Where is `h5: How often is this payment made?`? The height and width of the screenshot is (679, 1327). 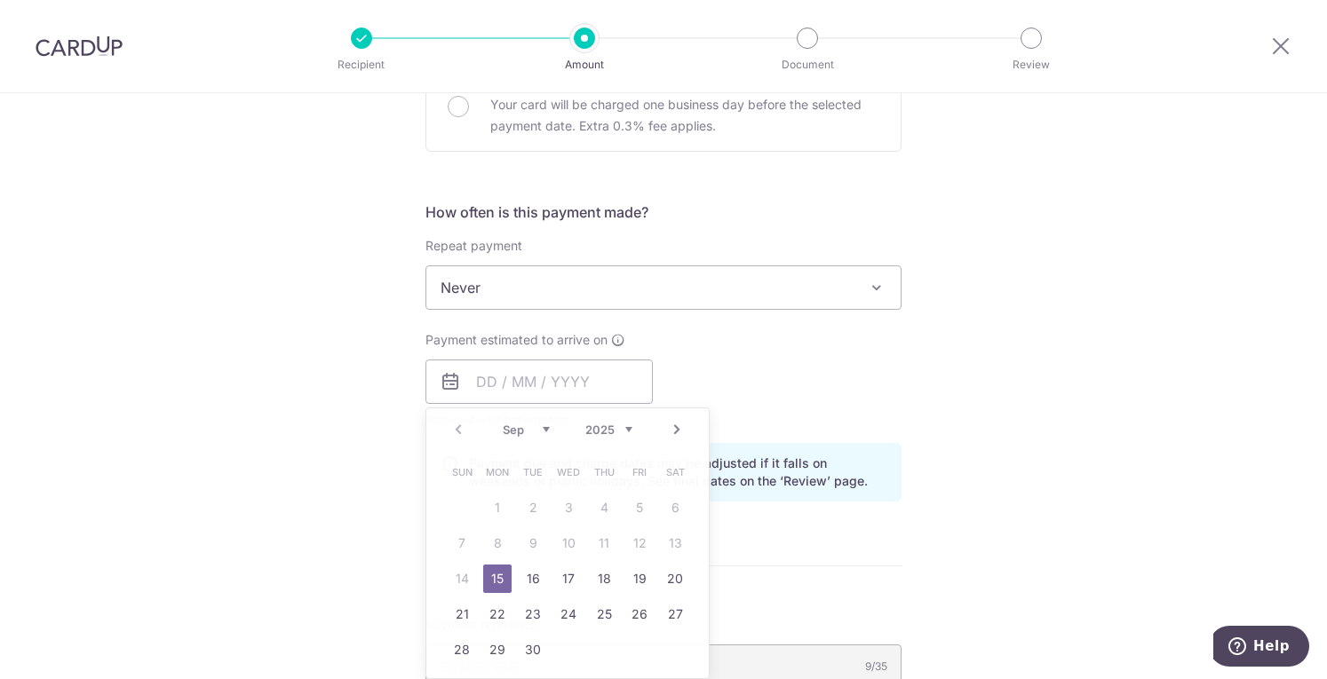
h5: How often is this payment made? is located at coordinates (663, 212).